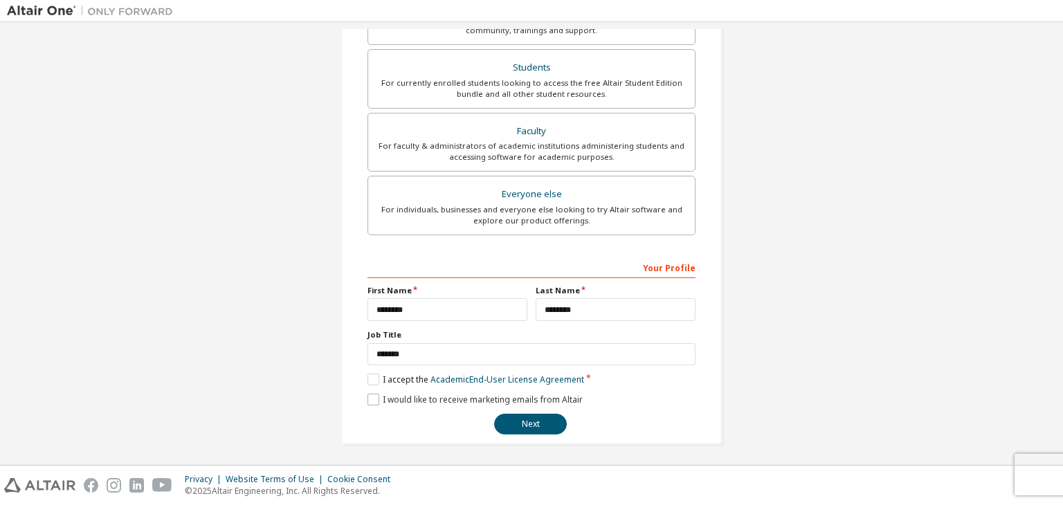 The height and width of the screenshot is (505, 1063). Describe the element at coordinates (532, 195) in the screenshot. I see `div: Everyone else` at that location.